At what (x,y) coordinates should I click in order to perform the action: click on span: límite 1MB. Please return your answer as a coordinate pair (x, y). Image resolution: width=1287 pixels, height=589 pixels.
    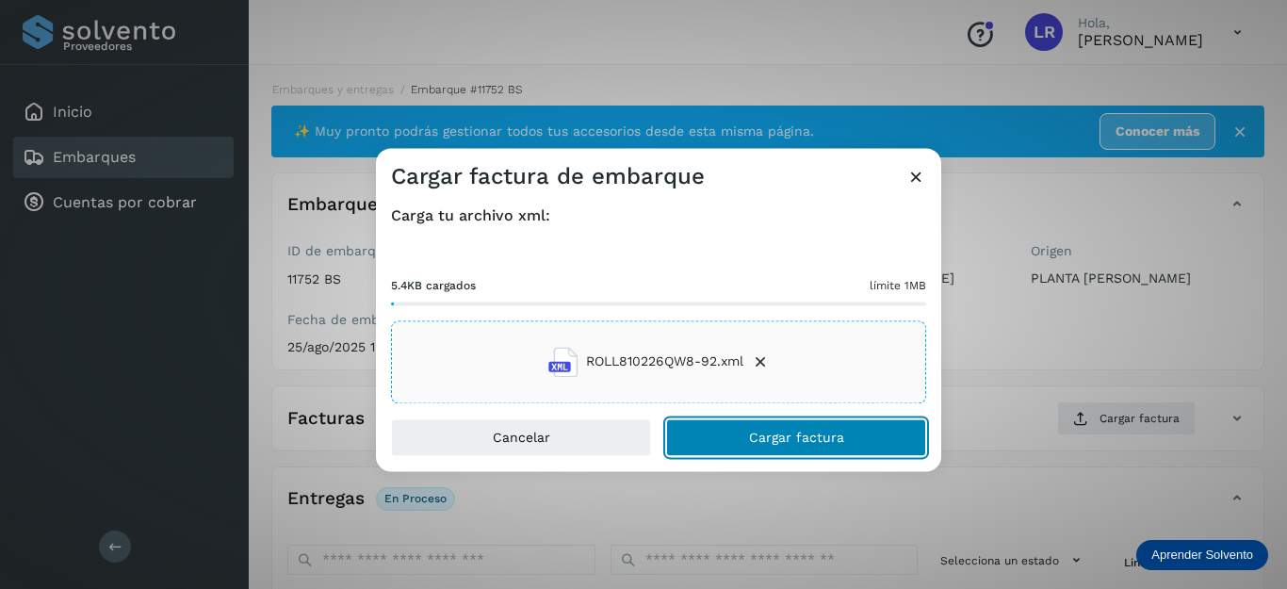
    Looking at the image, I should click on (898, 285).